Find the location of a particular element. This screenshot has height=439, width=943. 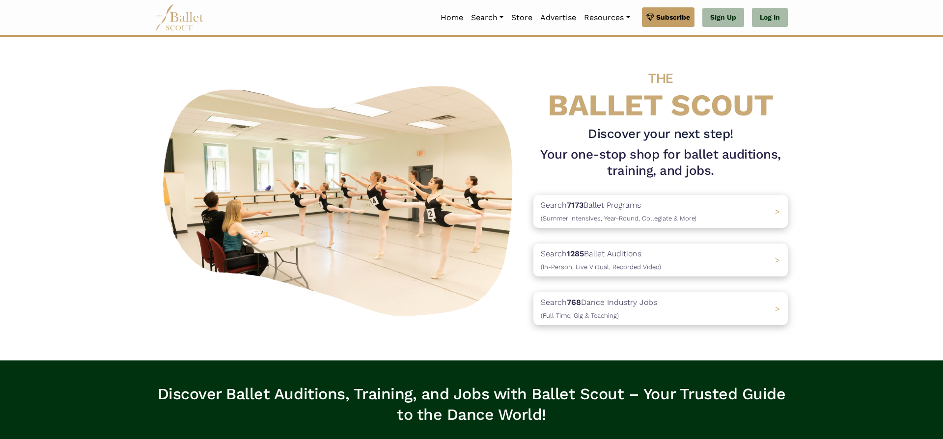

img: gem.svg is located at coordinates (650, 17).